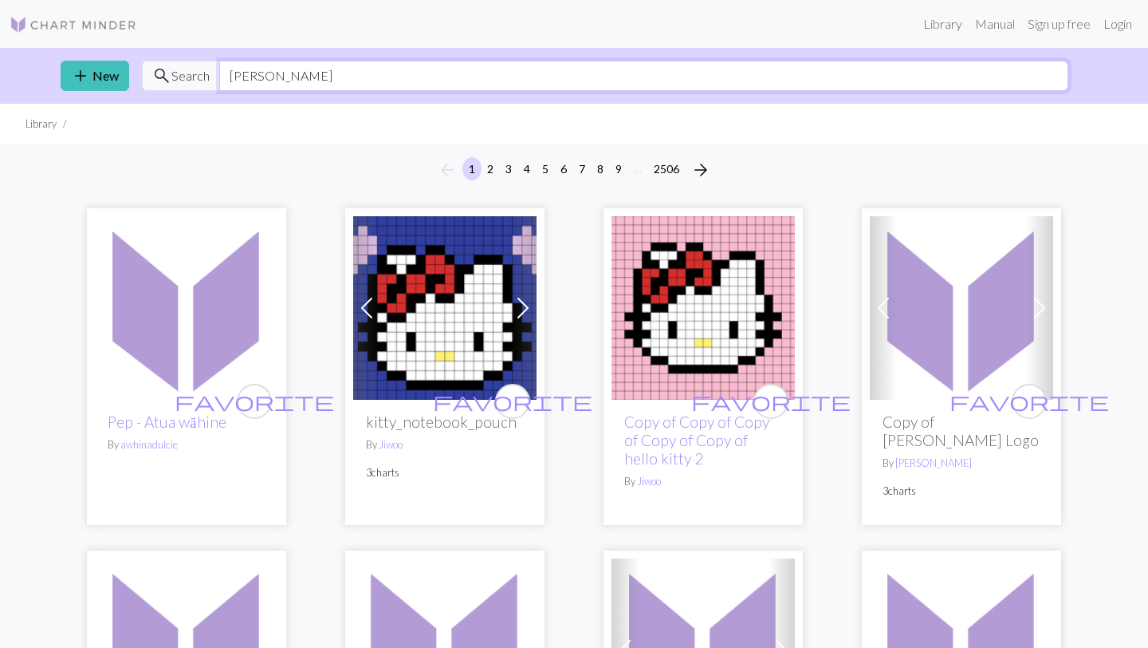 The image size is (1148, 648). What do you see at coordinates (162, 76) in the screenshot?
I see `span: search` at bounding box center [162, 76].